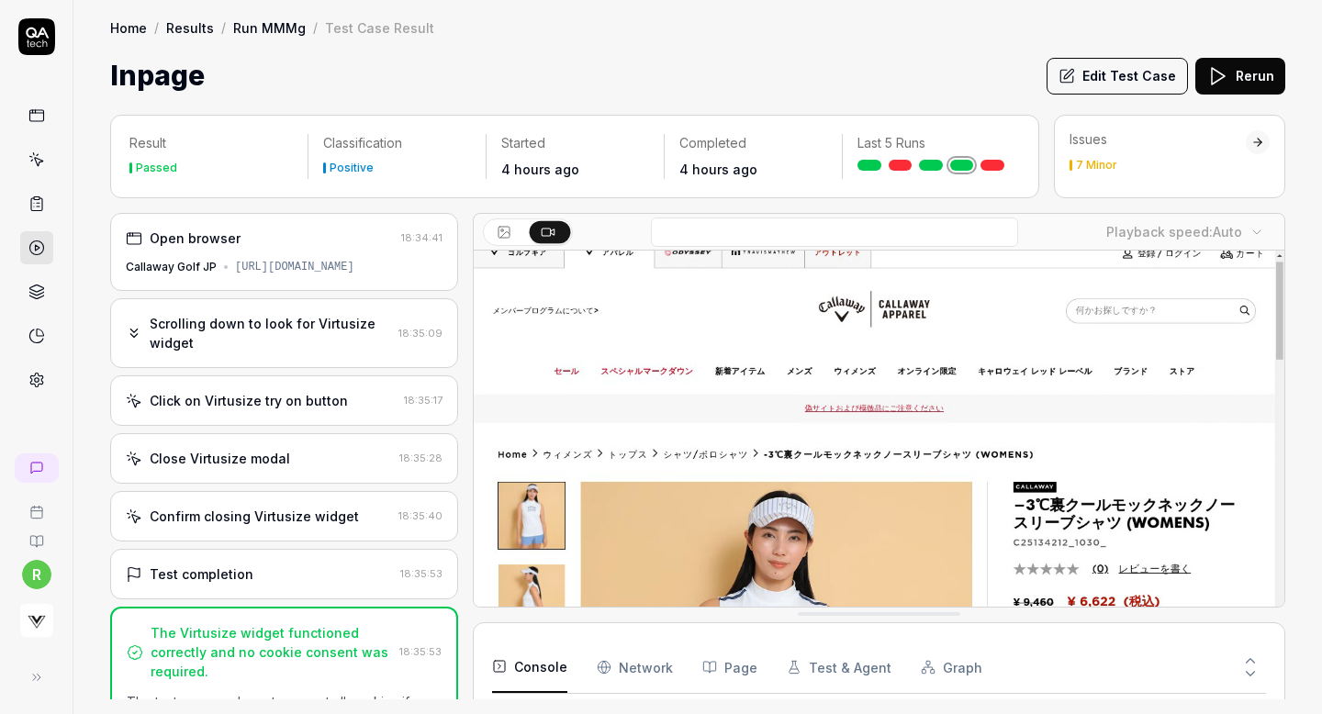  I want to click on a: Documentation, so click(36, 534).